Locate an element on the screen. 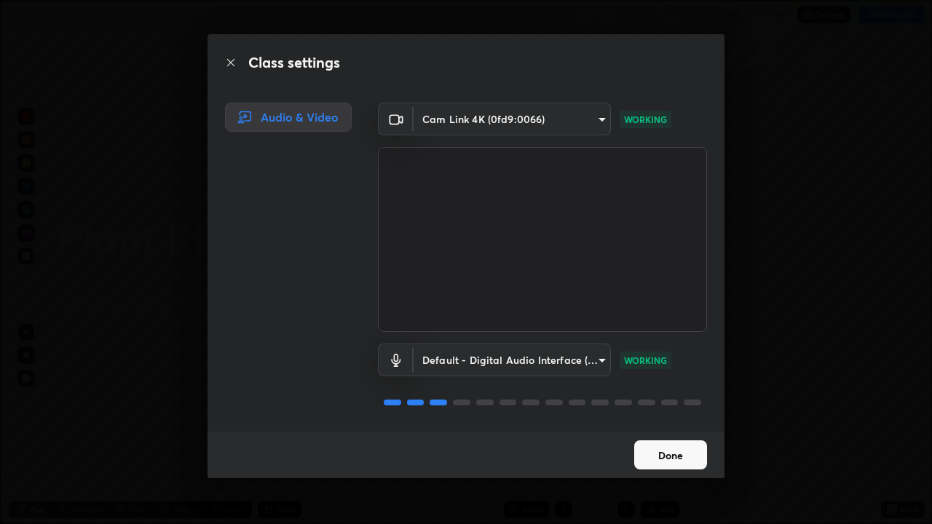  div: Audio & Video is located at coordinates (288, 117).